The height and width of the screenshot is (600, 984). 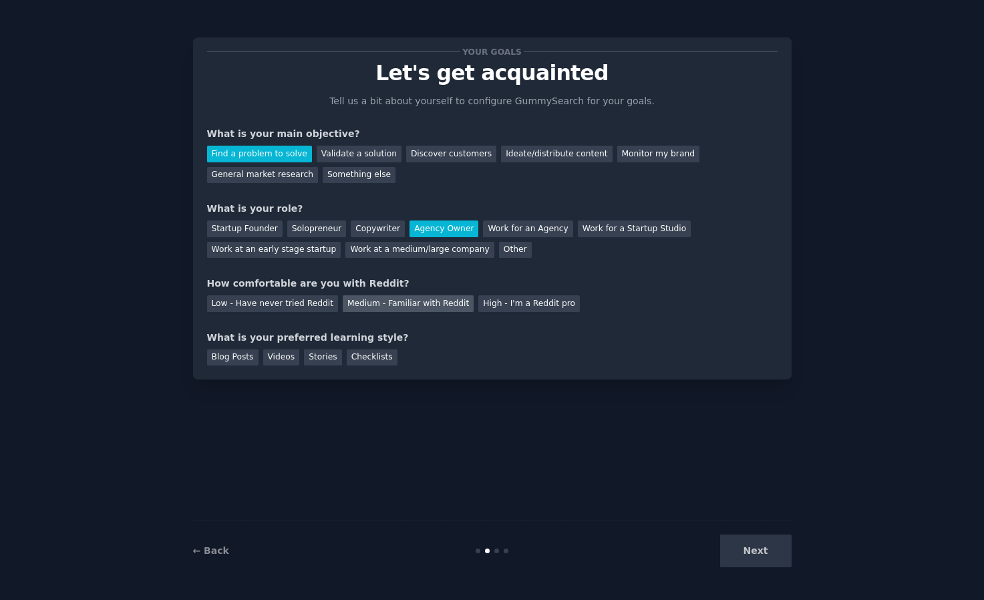 What do you see at coordinates (451, 154) in the screenshot?
I see `div: Discover customers` at bounding box center [451, 154].